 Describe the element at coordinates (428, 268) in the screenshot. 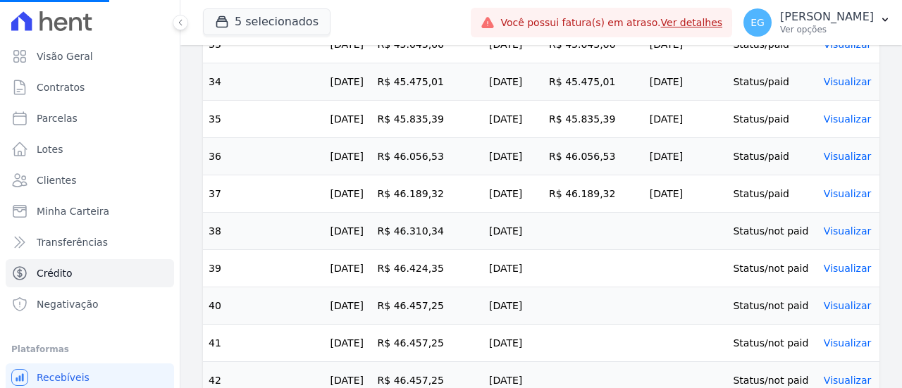

I see `td: R$ 46.424,35` at that location.